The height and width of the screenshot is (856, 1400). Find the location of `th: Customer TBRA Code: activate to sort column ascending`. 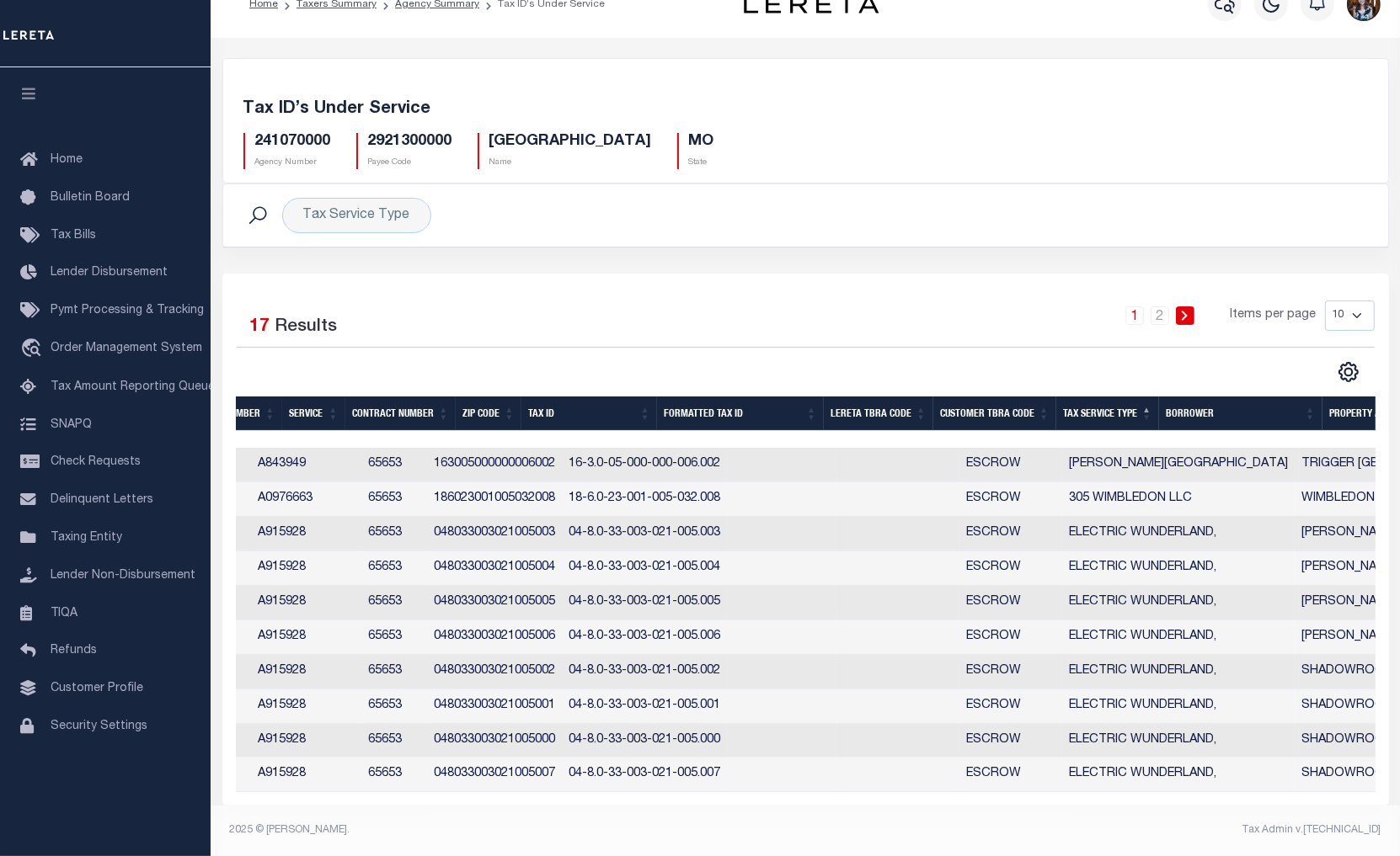

th: Customer TBRA Code: activate to sort column ascending is located at coordinates (995, 413).